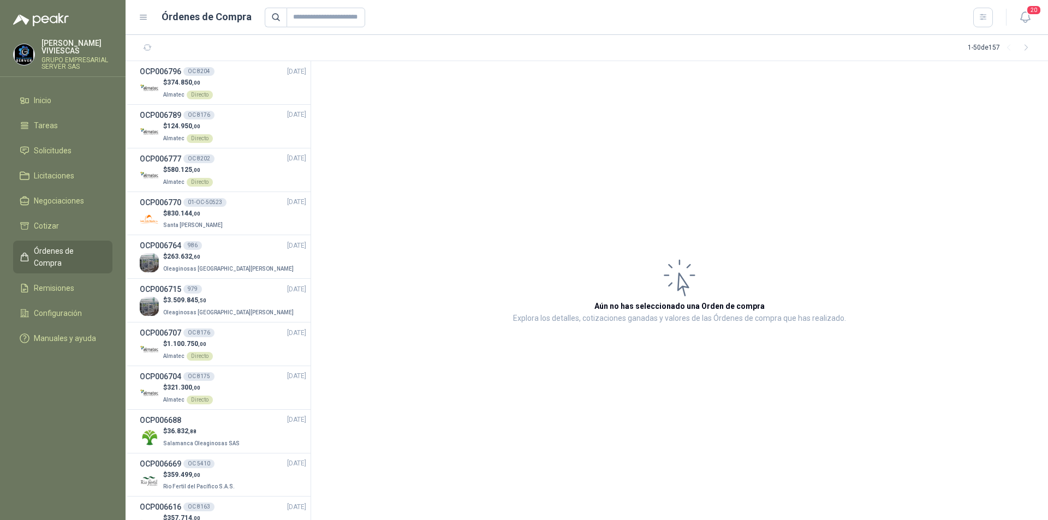 This screenshot has height=520, width=1048. What do you see at coordinates (63, 151) in the screenshot?
I see `a: Solicitudes` at bounding box center [63, 151].